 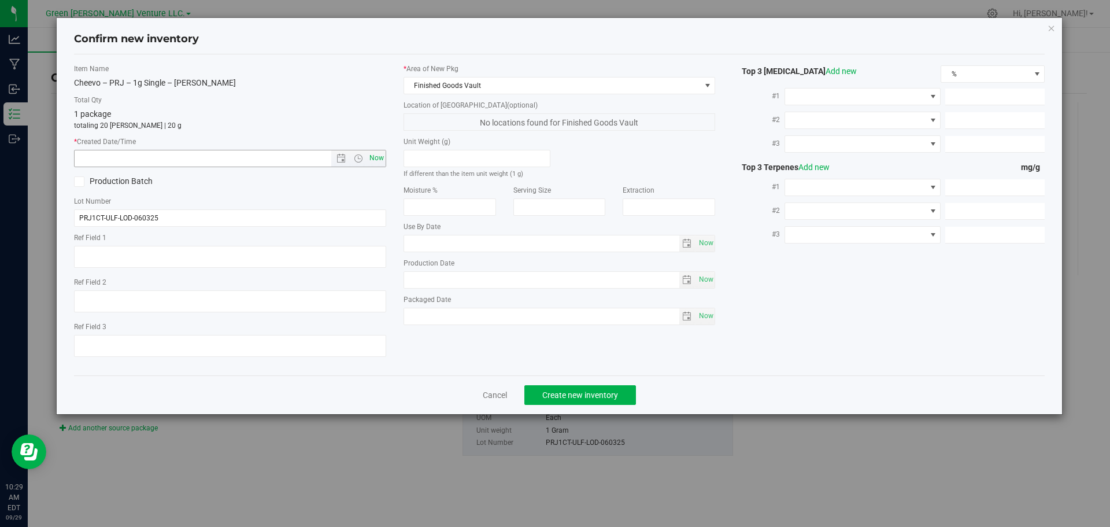 I want to click on span: Open the date view, so click(x=341, y=158).